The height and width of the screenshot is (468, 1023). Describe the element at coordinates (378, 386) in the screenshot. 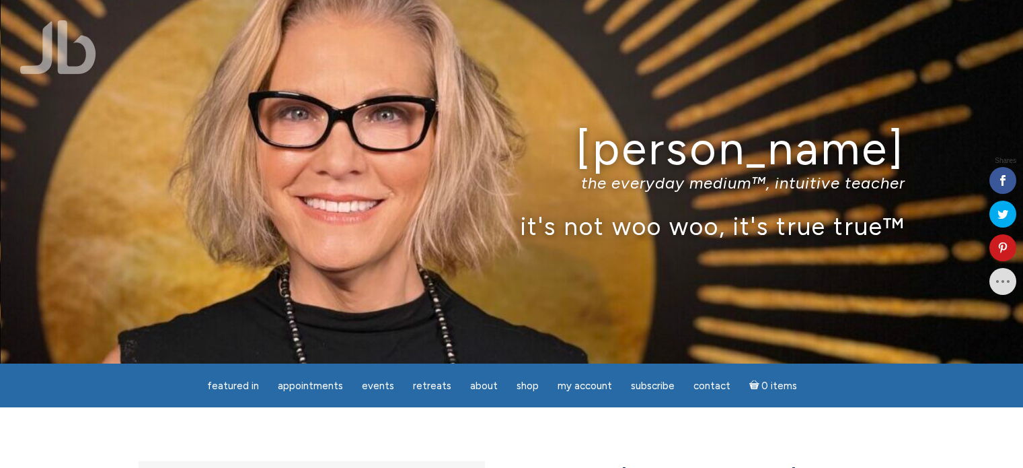

I see `a: Events` at that location.